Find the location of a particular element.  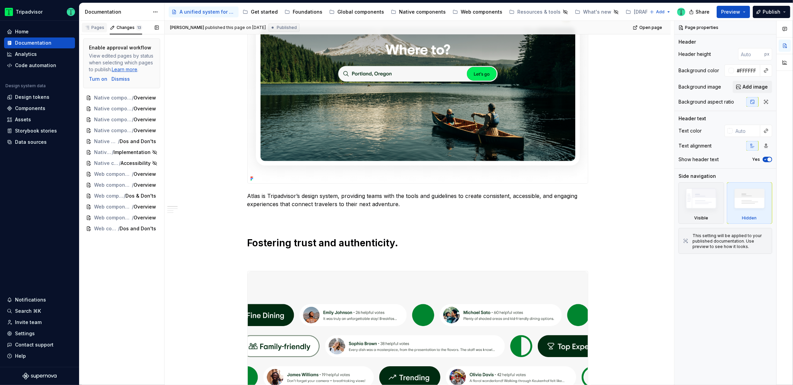

span: Web components / Inline Alert is located at coordinates (113, 185).